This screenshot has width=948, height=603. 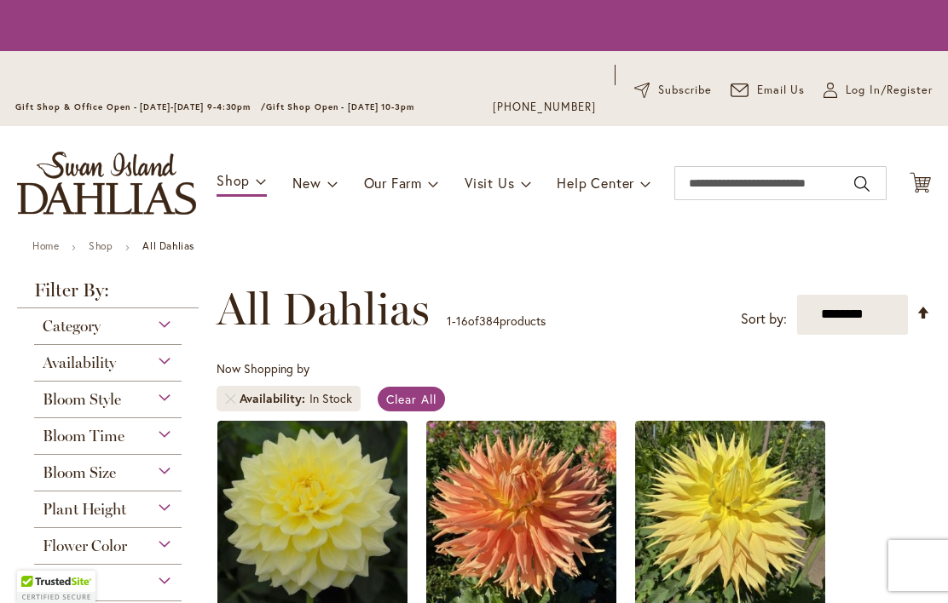 I want to click on a: Log In/Register, so click(x=878, y=90).